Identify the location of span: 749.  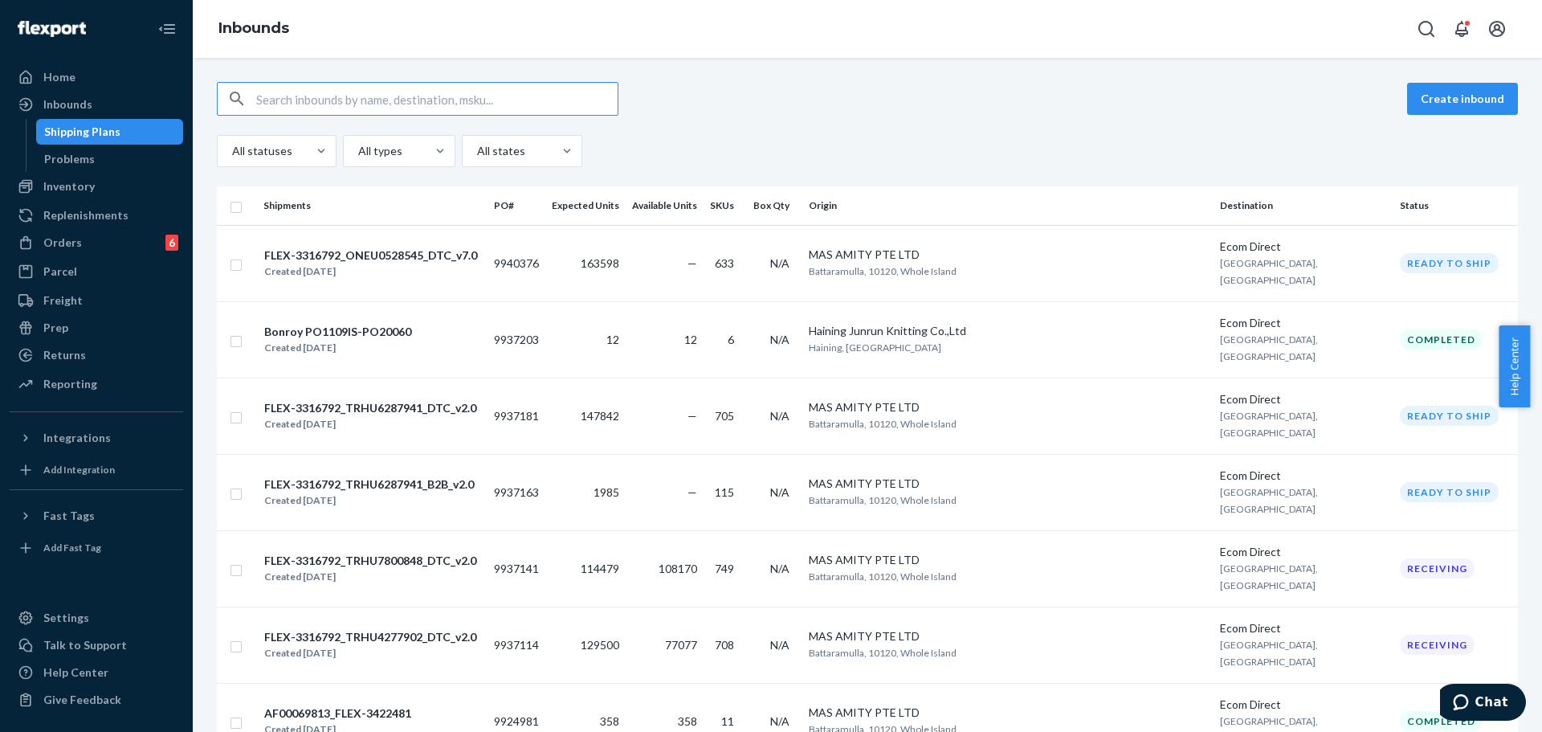
(725, 568).